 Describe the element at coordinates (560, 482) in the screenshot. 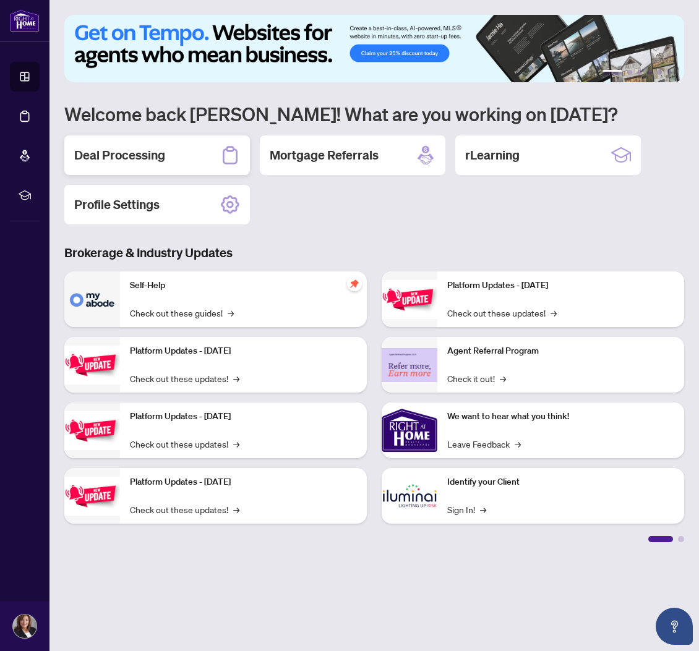

I see `p: Identify your Client` at that location.